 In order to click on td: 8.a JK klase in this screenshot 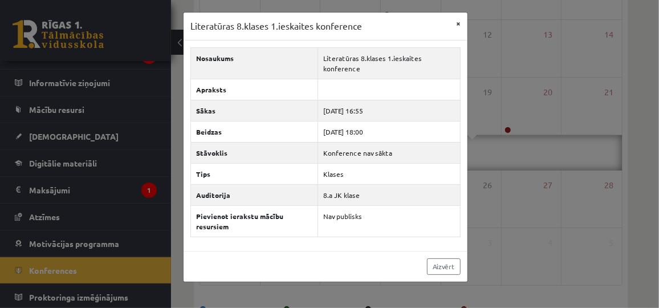, I will do `click(389, 194)`.